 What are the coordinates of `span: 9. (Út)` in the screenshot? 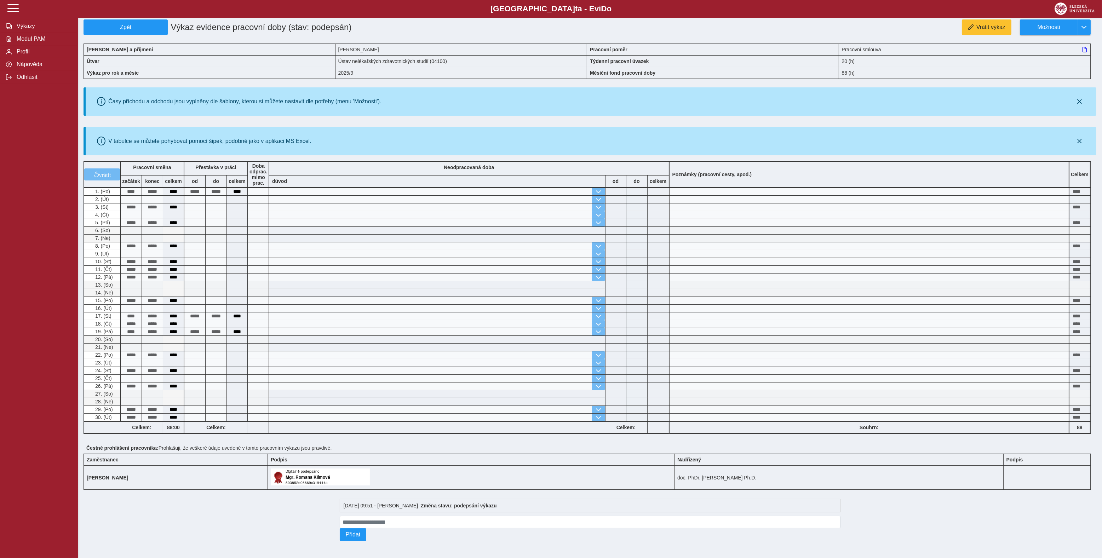 It's located at (101, 254).